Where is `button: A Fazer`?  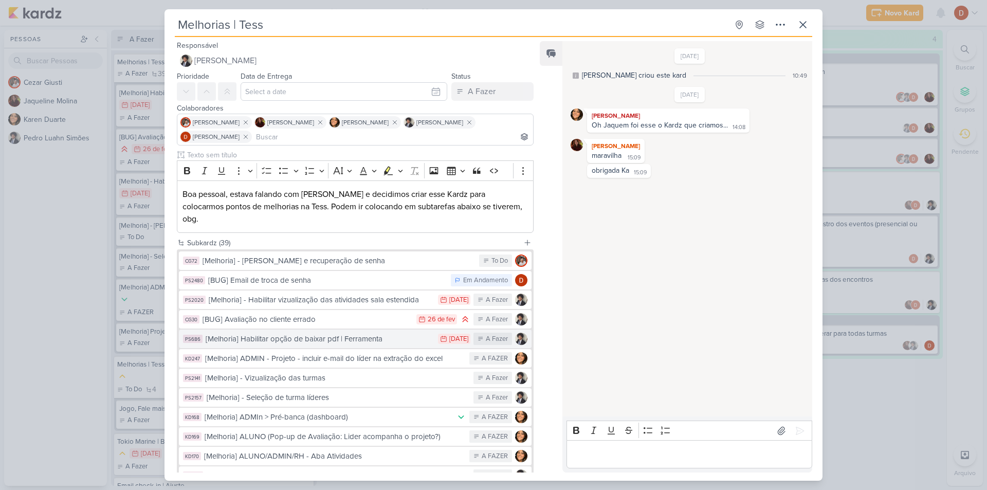
button: A Fazer is located at coordinates (492, 91).